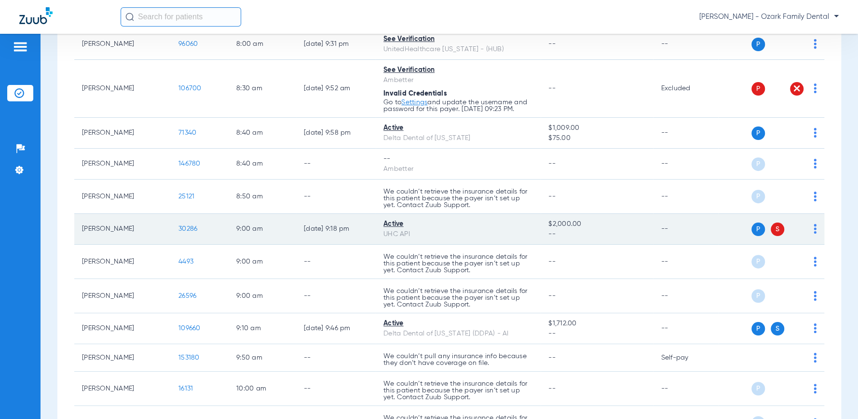 The image size is (858, 419). What do you see at coordinates (190, 164) in the screenshot?
I see `span: 146780` at bounding box center [190, 164].